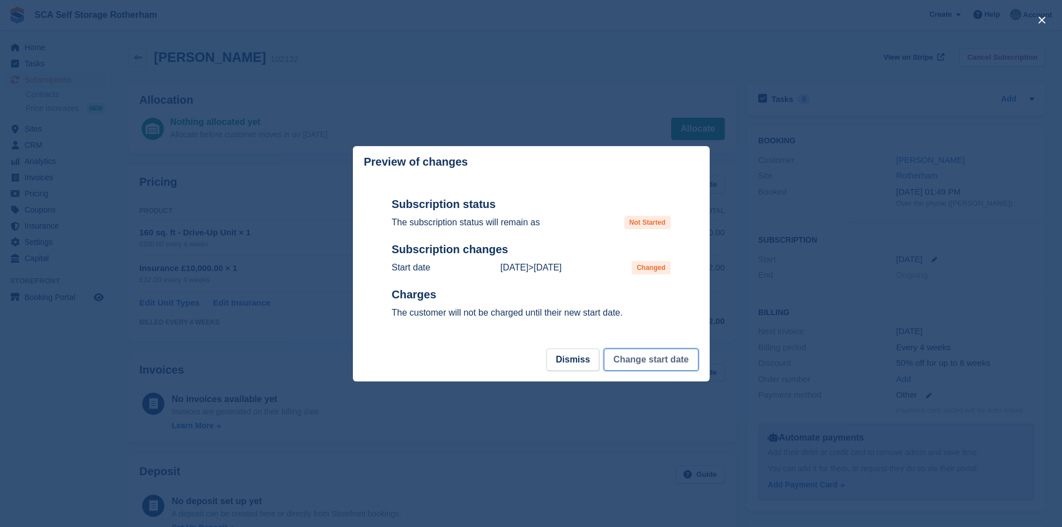  What do you see at coordinates (547, 267) in the screenshot?
I see `time: 2025-08-27 23:00:00 UTC` at bounding box center [547, 267].